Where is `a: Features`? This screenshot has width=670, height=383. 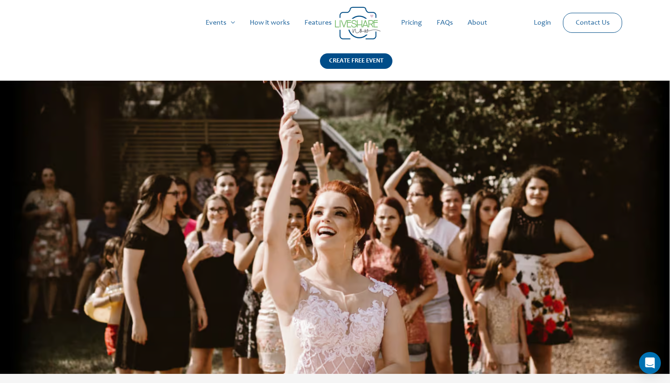
a: Features is located at coordinates (318, 23).